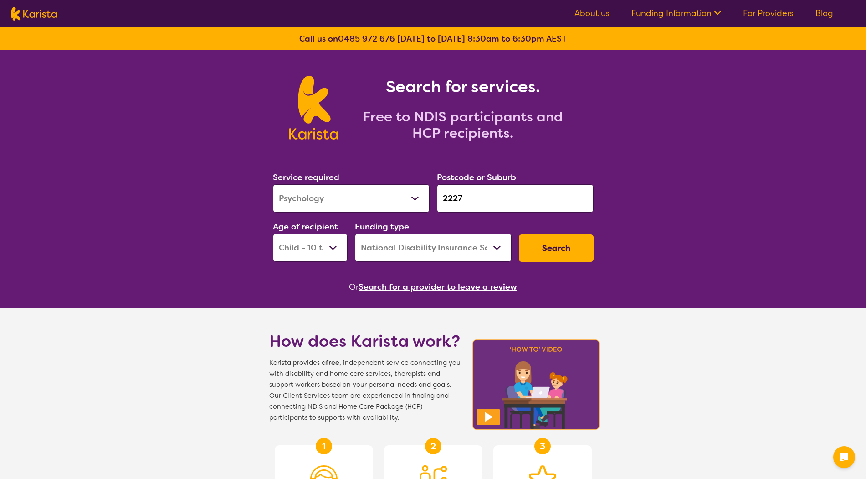  I want to click on label: Age of recipient, so click(305, 227).